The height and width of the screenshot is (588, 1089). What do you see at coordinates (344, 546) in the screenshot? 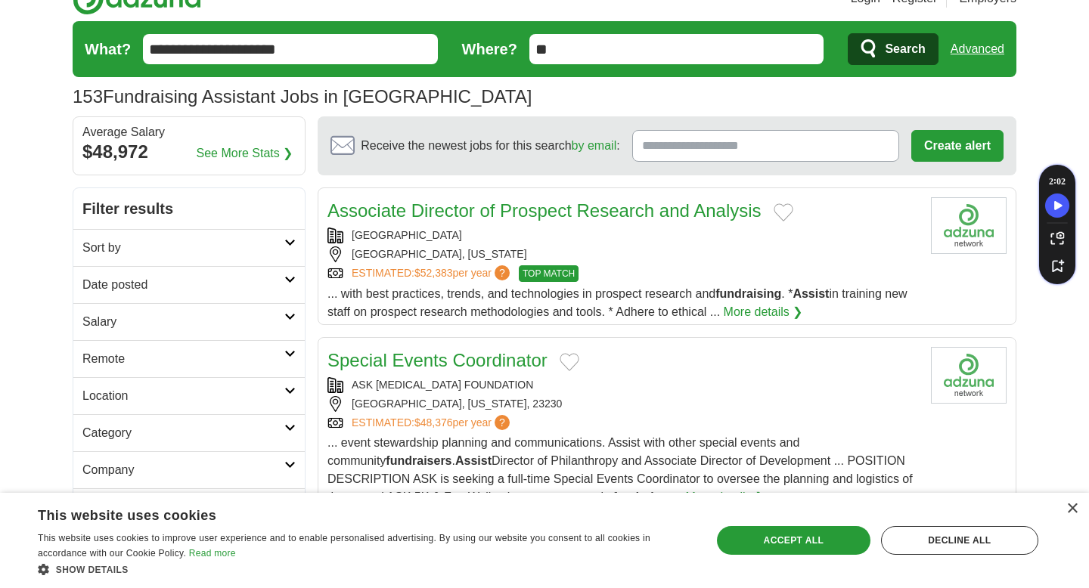
I see `span: This website uses cookies to improve user experience and to enable personalised advertising. By u...` at bounding box center [344, 546].